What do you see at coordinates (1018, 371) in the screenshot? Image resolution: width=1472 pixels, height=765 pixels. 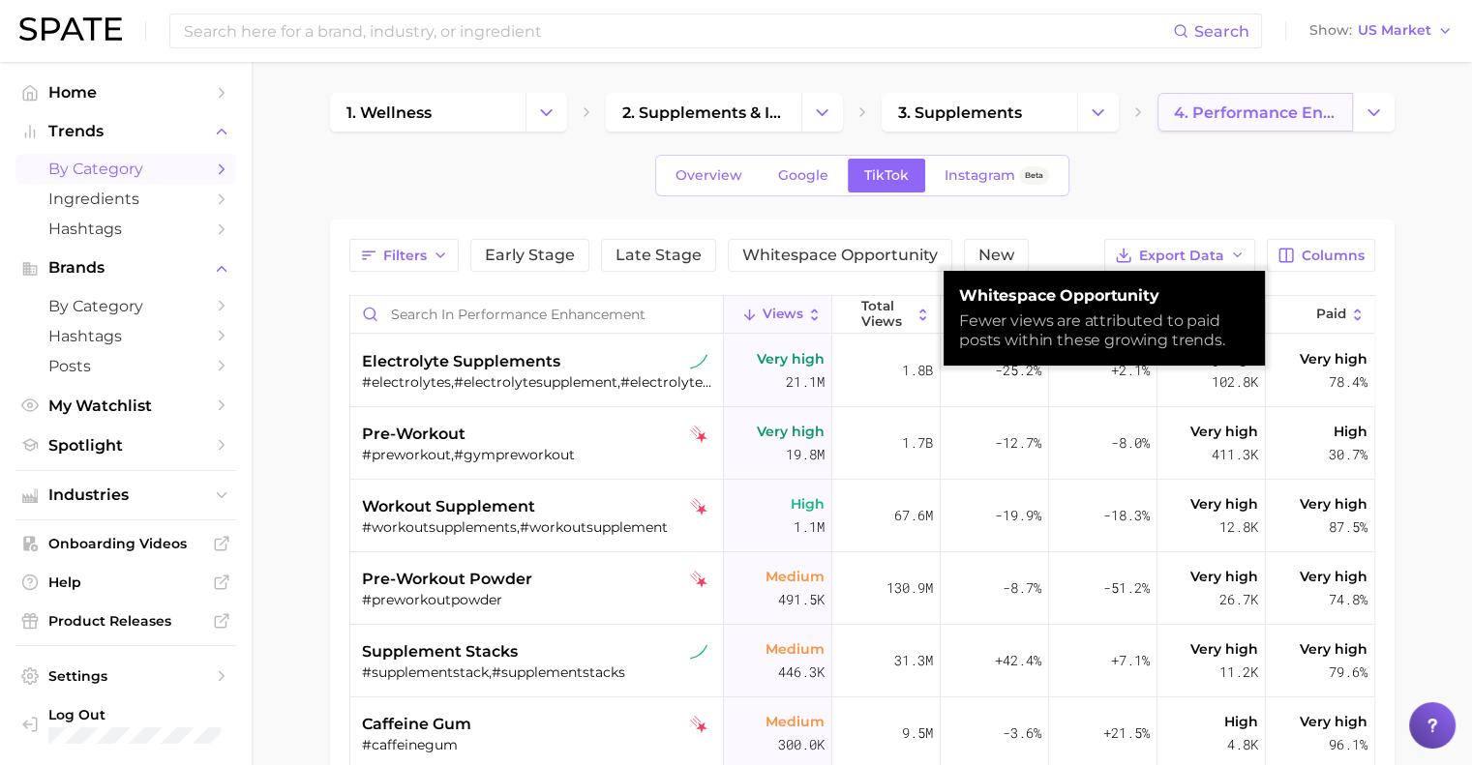 I see `span: -25.2%` at bounding box center [1018, 371].